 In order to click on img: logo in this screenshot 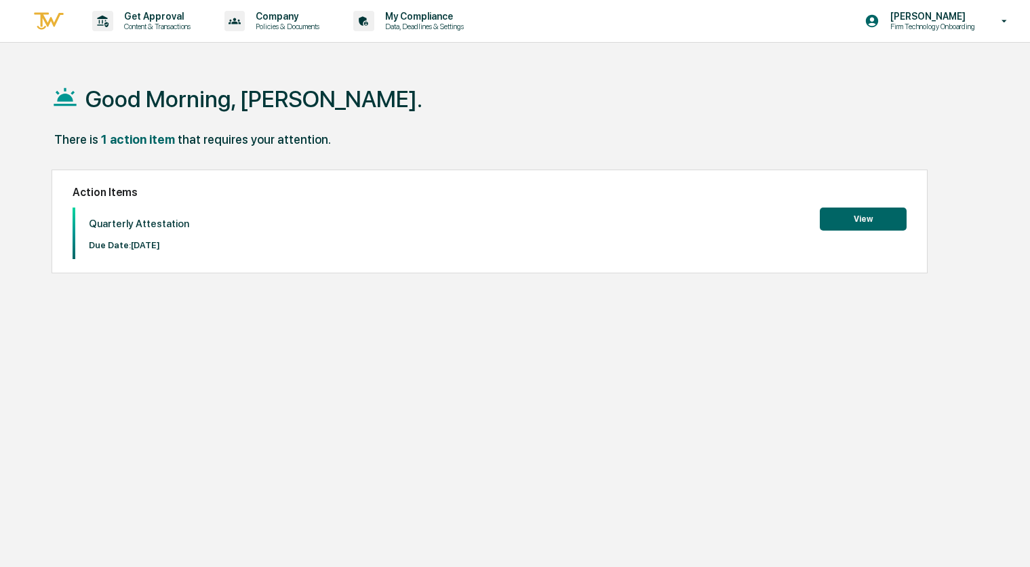, I will do `click(49, 21)`.